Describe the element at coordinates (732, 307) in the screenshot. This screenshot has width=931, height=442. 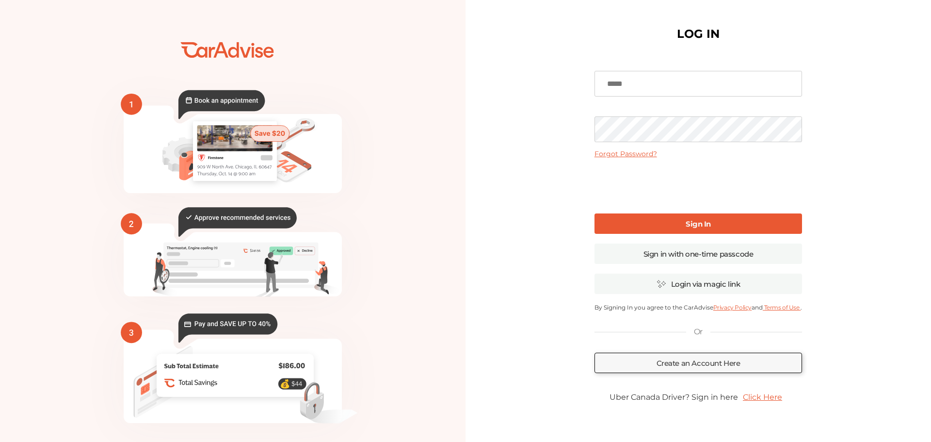
I see `a: Privacy Policy` at that location.